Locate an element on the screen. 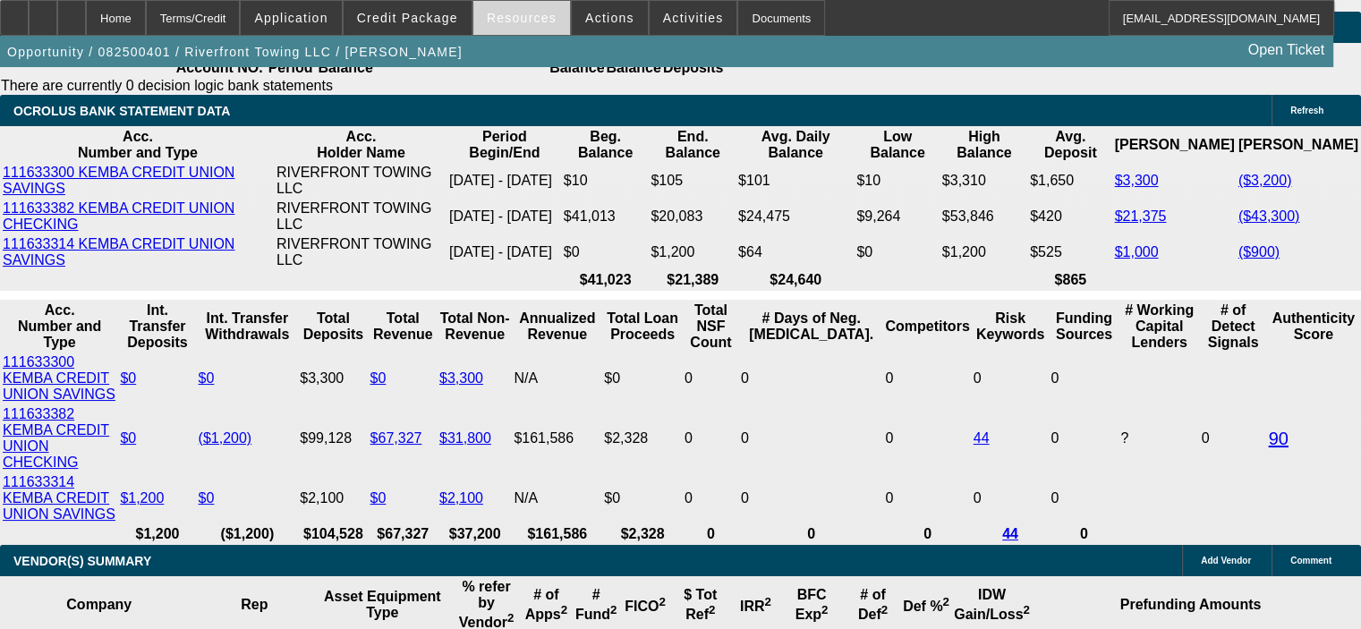 Image resolution: width=1361 pixels, height=629 pixels. th: Acc. Number and Type is located at coordinates (59, 326).